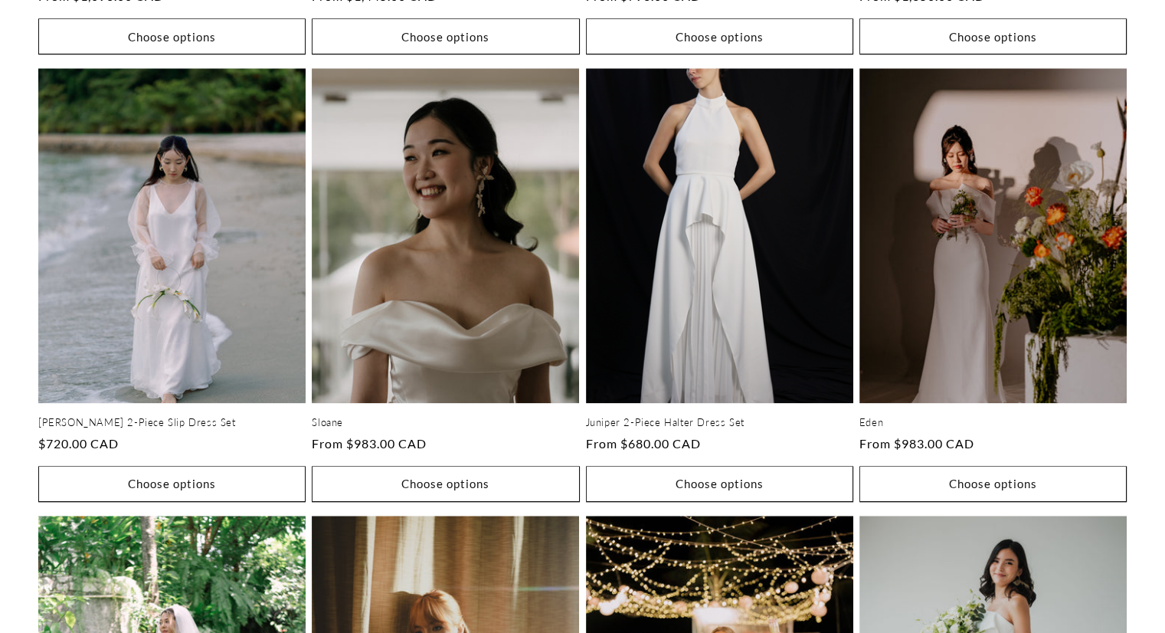 The width and height of the screenshot is (1165, 633). I want to click on a: Sloane, so click(445, 422).